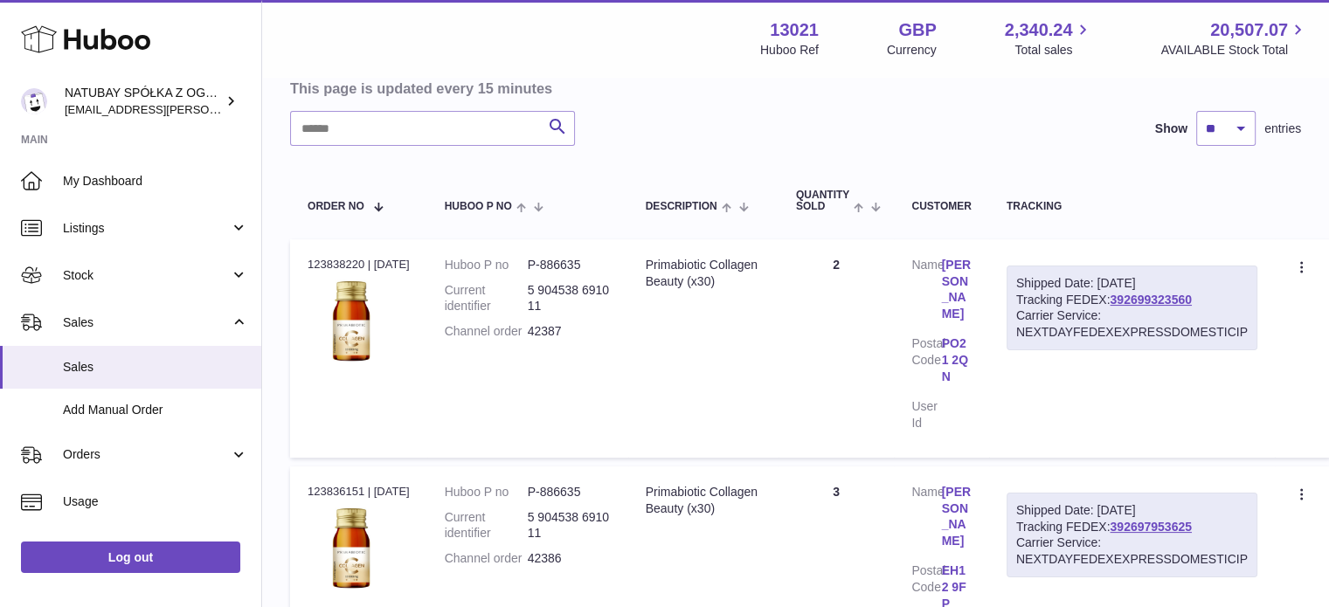 The image size is (1329, 607). I want to click on div: Customer, so click(941, 206).